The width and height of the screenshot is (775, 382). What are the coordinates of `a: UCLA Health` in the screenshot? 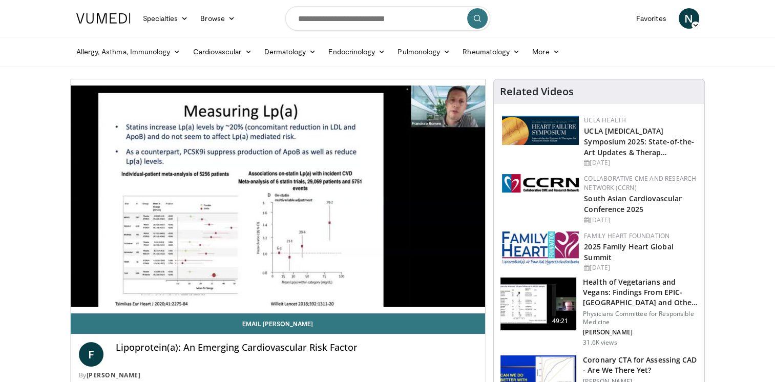 It's located at (605, 120).